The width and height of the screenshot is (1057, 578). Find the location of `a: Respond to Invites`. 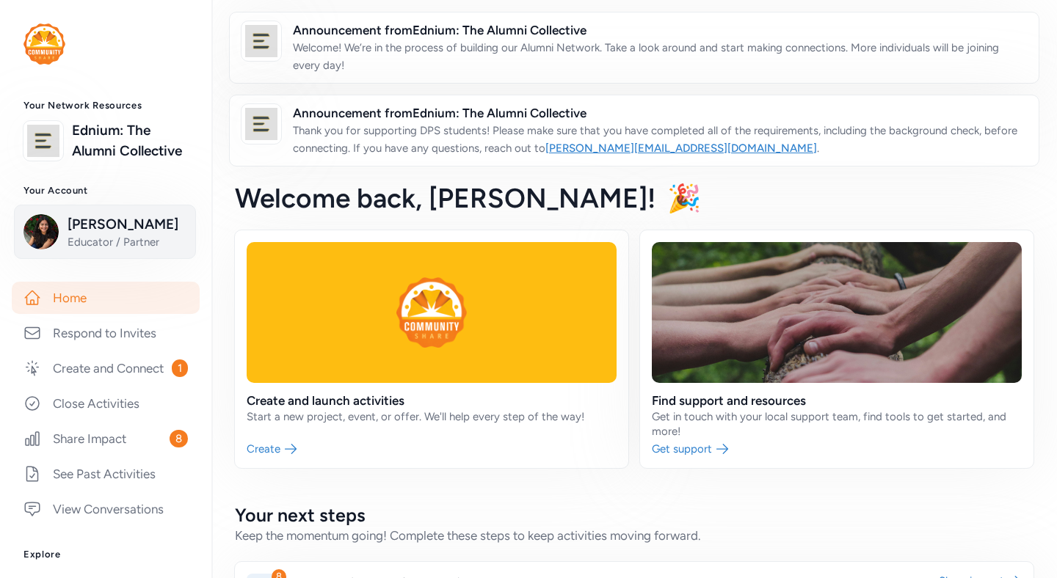

a: Respond to Invites is located at coordinates (106, 333).